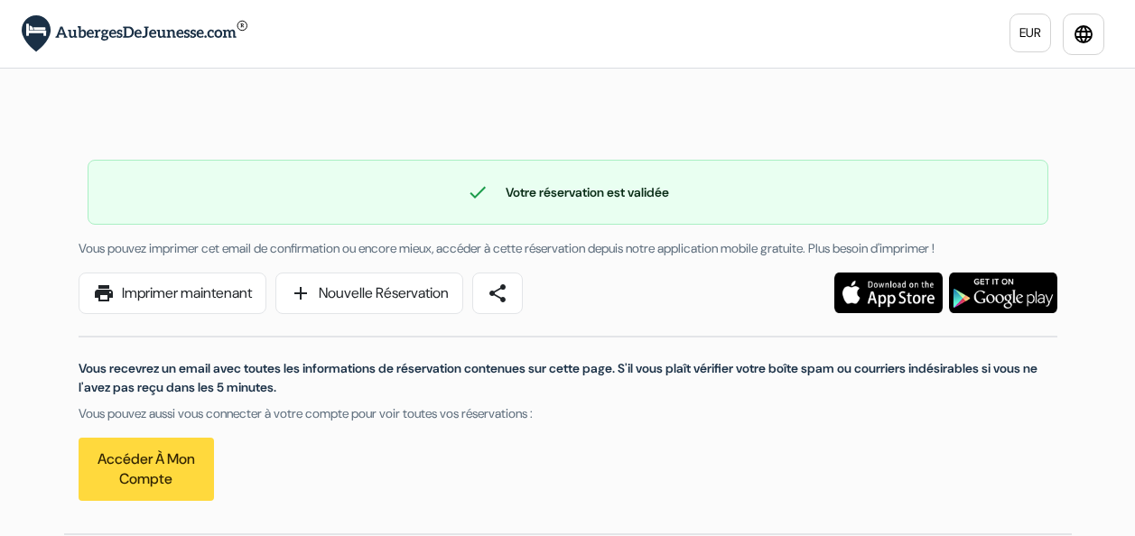  I want to click on p: Vous pouvez aussi vous connecter à votre compte pour voir toutes vos réservations :, so click(568, 413).